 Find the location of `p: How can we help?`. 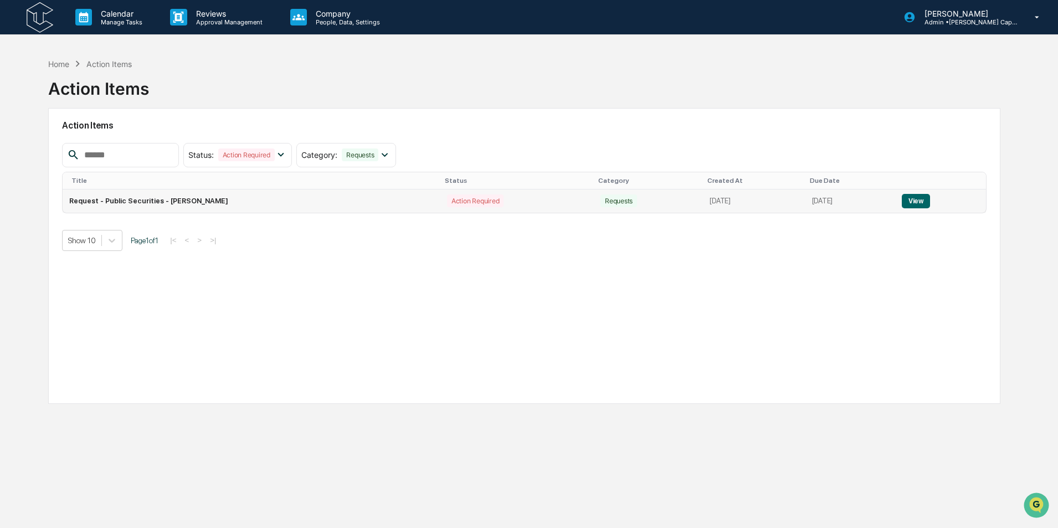

p: How can we help? is located at coordinates (106, 32).